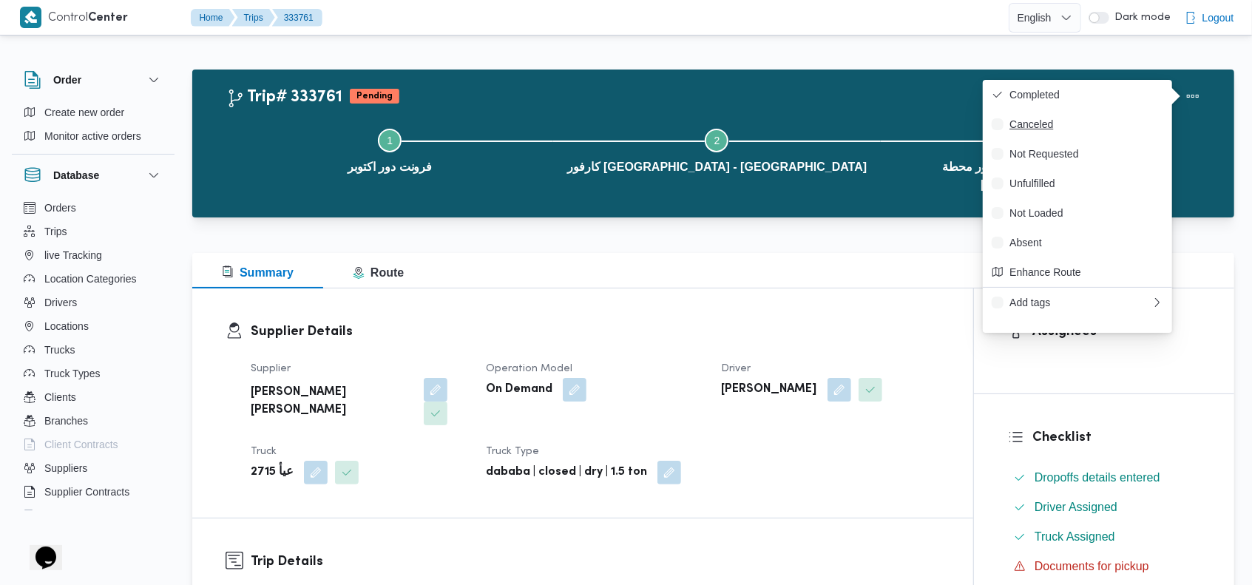  What do you see at coordinates (378, 272) in the screenshot?
I see `span: Route` at bounding box center [378, 272].